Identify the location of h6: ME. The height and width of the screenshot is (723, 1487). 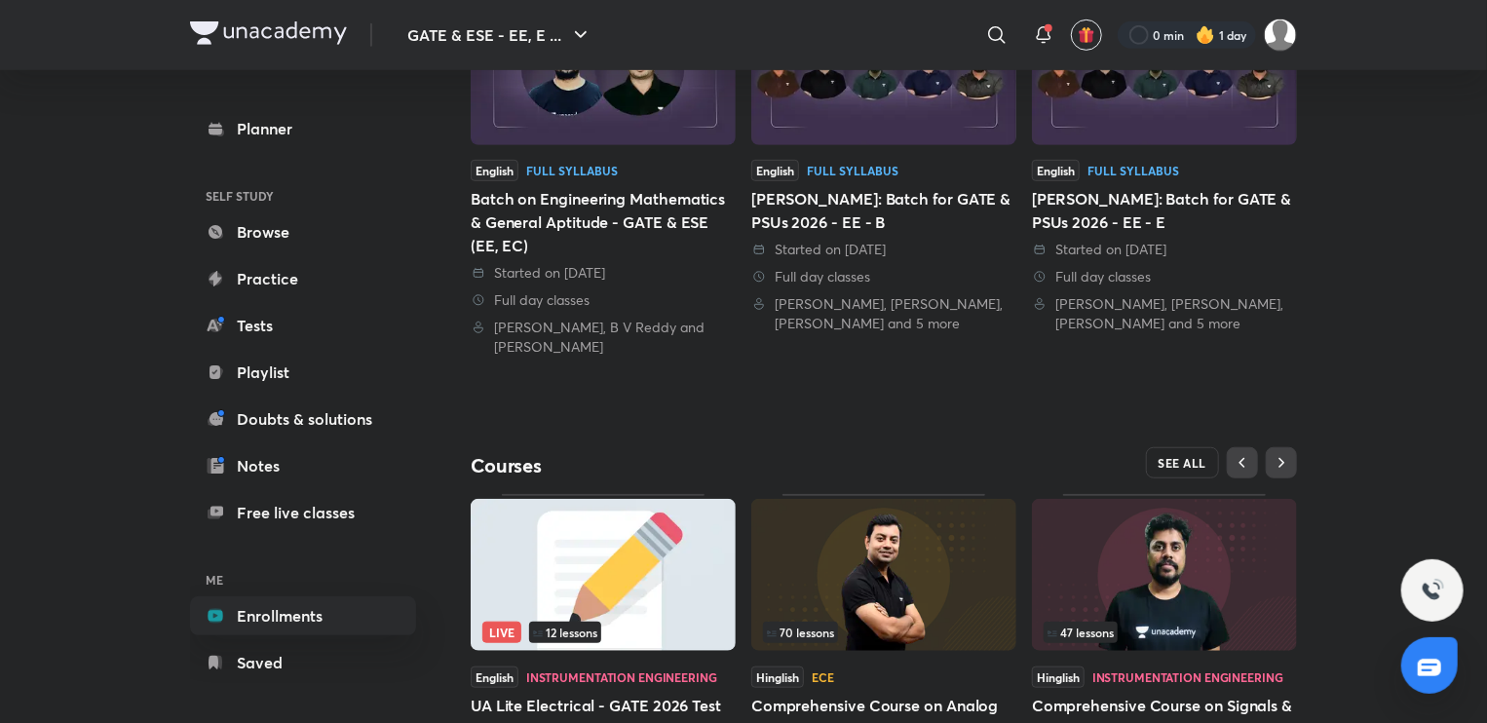
(303, 580).